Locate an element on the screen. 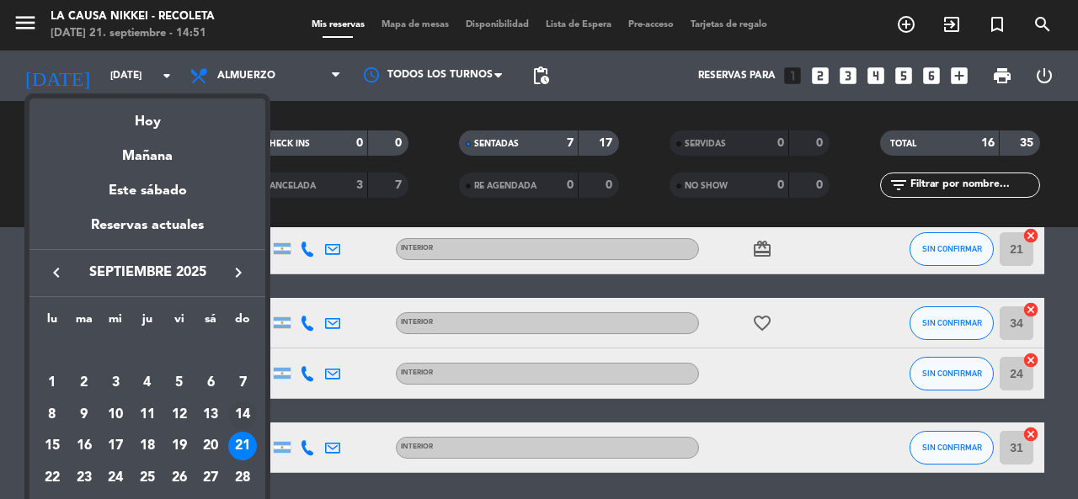 The image size is (1078, 499). td: 6 de septiembre de 2025 is located at coordinates (211, 383).